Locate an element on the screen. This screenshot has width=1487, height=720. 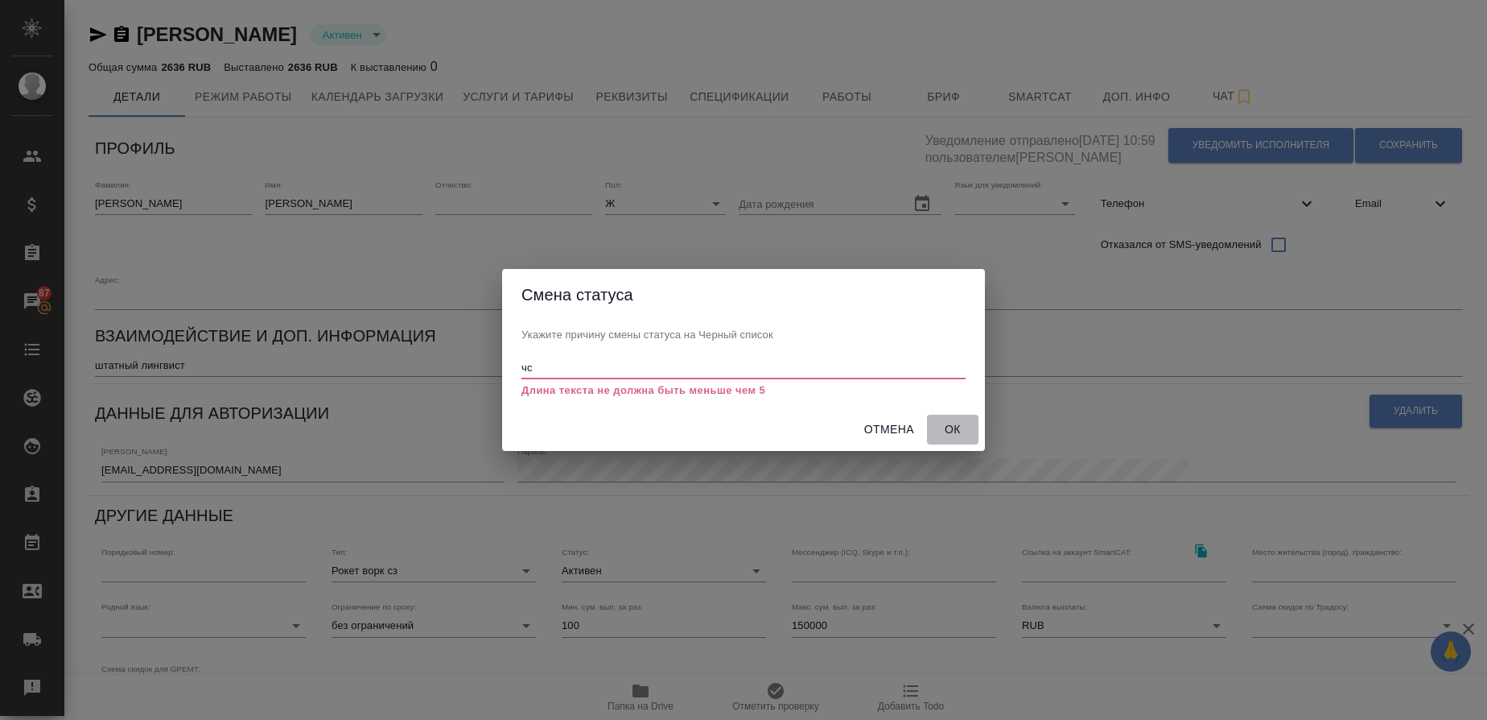
span: Ок is located at coordinates (953, 429).